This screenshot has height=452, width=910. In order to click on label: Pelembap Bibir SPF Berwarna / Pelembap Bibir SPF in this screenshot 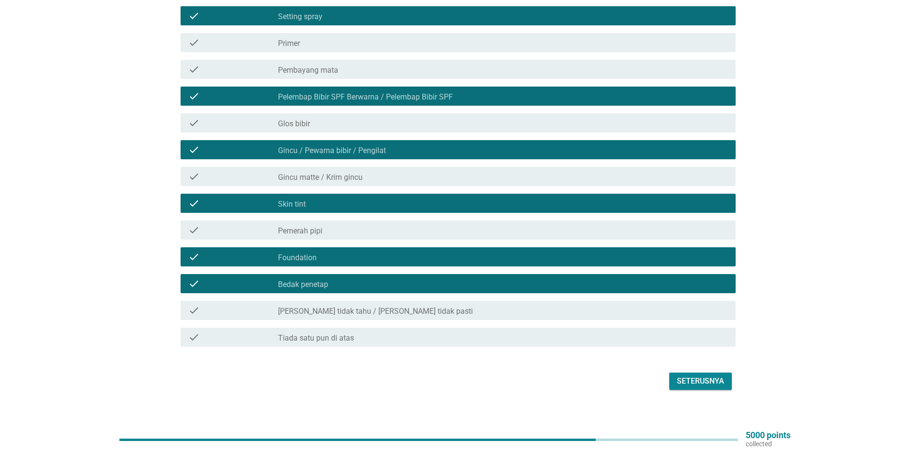, I will do `click(366, 97)`.